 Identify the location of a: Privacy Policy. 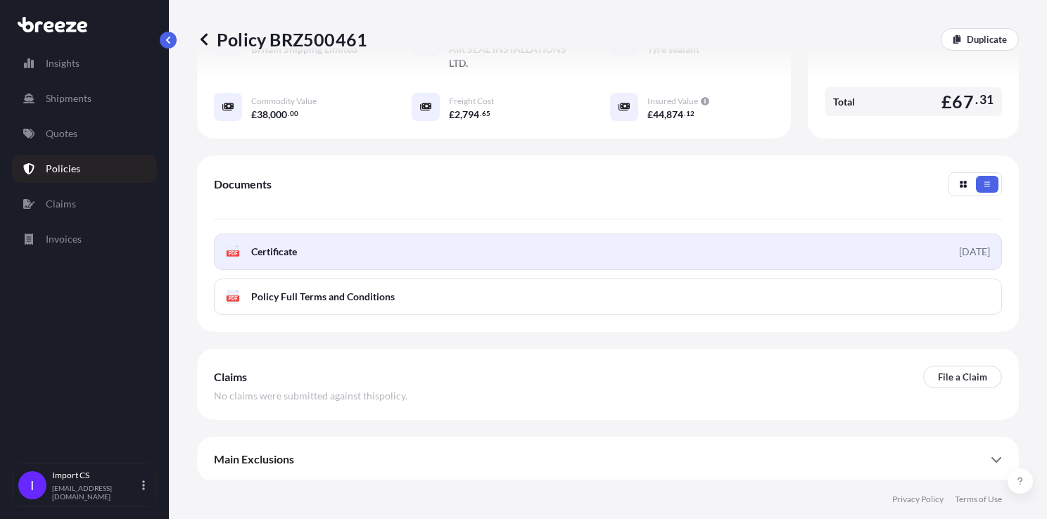
(918, 500).